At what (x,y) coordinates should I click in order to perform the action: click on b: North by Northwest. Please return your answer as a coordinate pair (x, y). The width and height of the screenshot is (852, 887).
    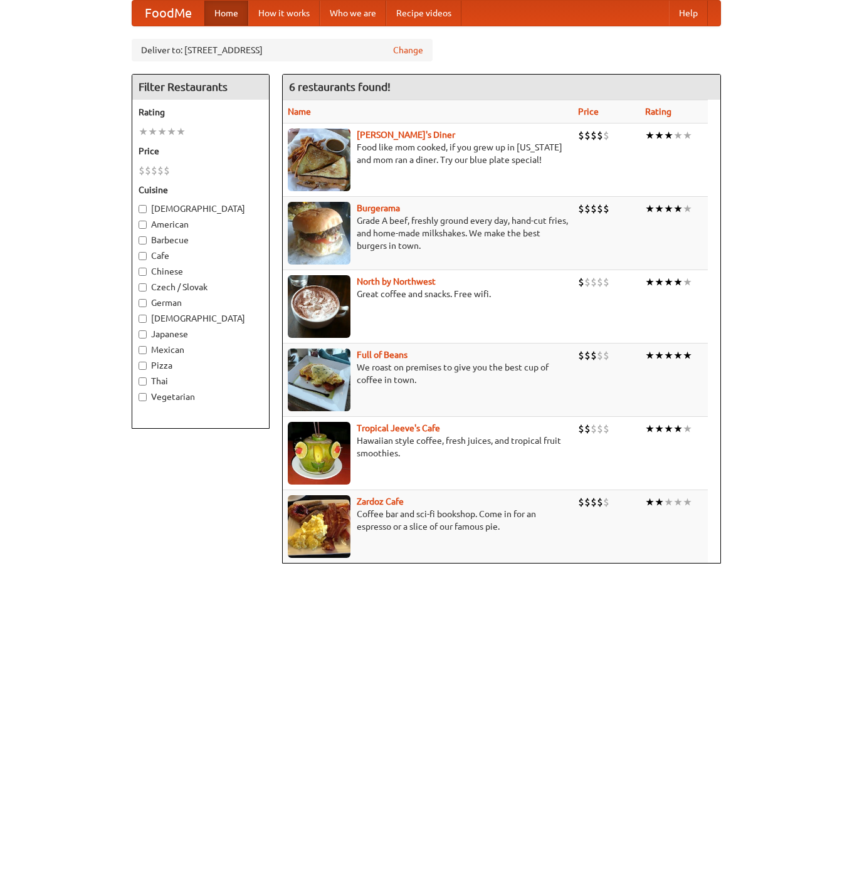
    Looking at the image, I should click on (396, 282).